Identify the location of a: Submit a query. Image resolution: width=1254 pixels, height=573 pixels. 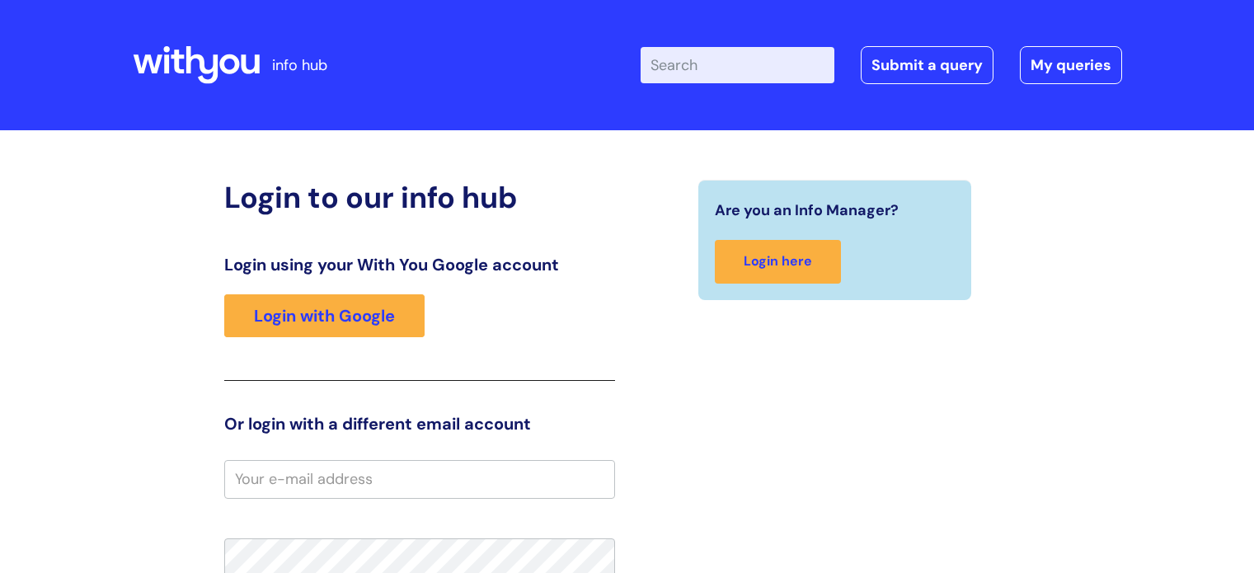
(927, 65).